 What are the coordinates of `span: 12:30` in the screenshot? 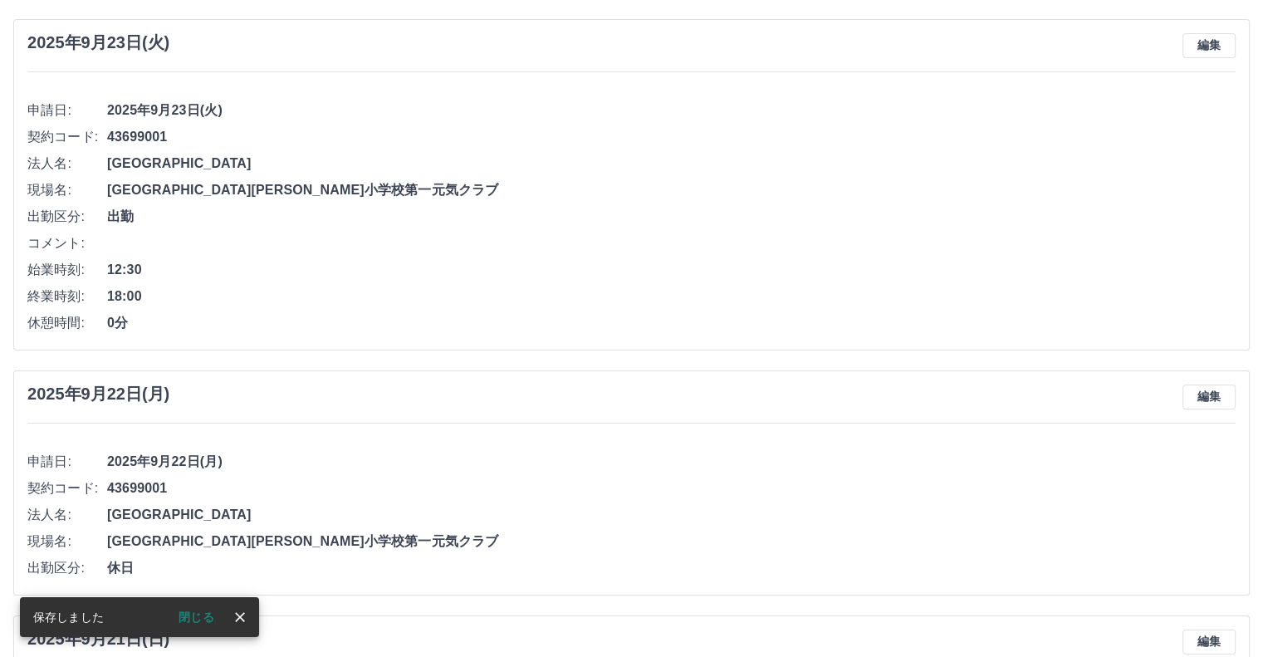 It's located at (671, 270).